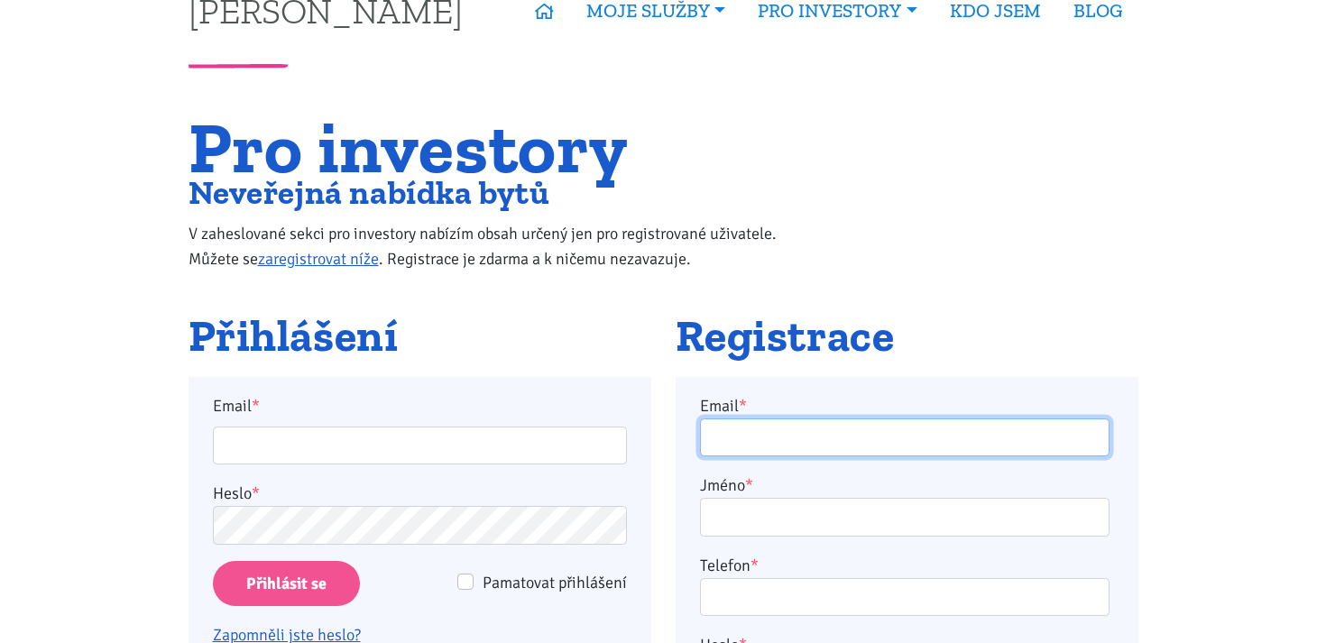 This screenshot has width=1326, height=643. What do you see at coordinates (318, 259) in the screenshot?
I see `a: zaregistrovat níže` at bounding box center [318, 259].